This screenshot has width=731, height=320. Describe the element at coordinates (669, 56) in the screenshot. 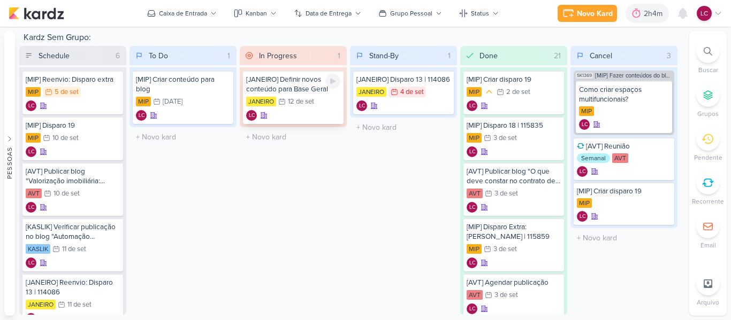

I see `div: 3` at that location.